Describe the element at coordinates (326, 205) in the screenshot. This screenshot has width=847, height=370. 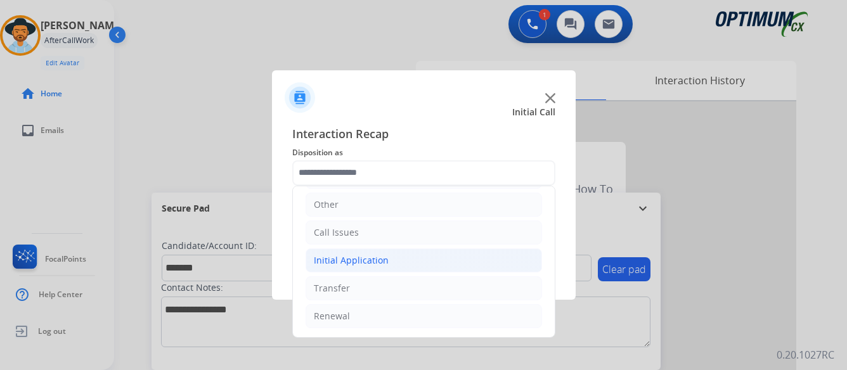
I see `div: Other` at that location.